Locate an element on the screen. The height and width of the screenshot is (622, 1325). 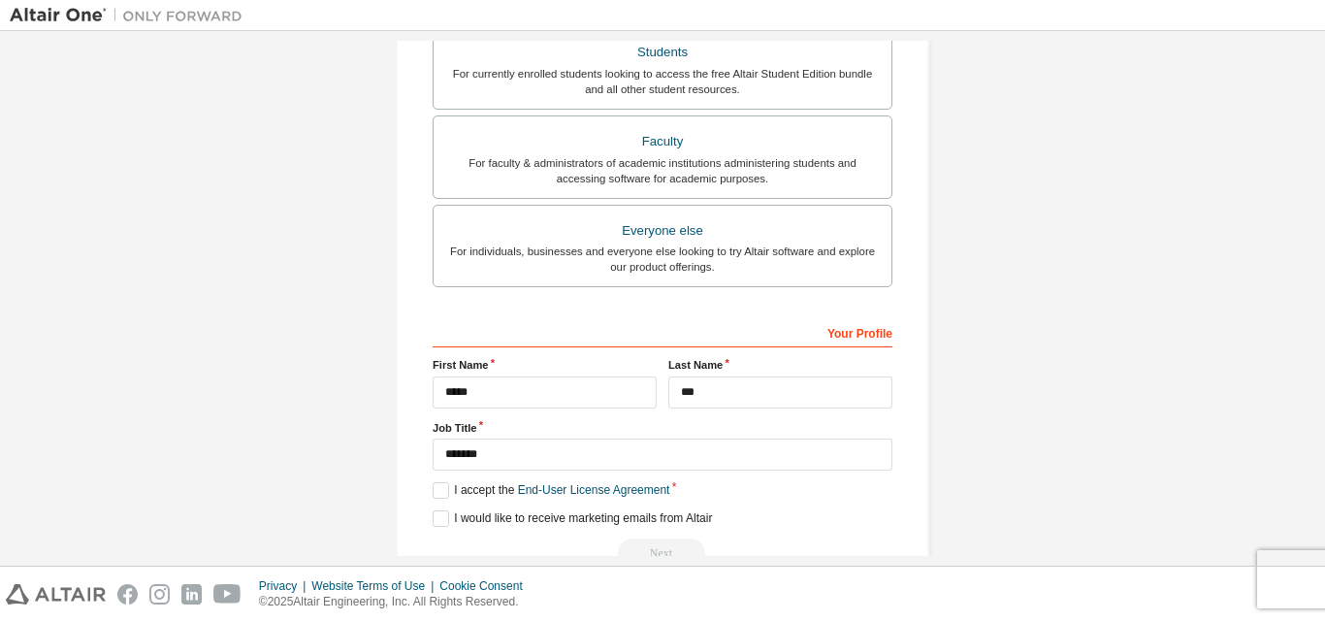
img: linkedin.svg is located at coordinates (191, 594).